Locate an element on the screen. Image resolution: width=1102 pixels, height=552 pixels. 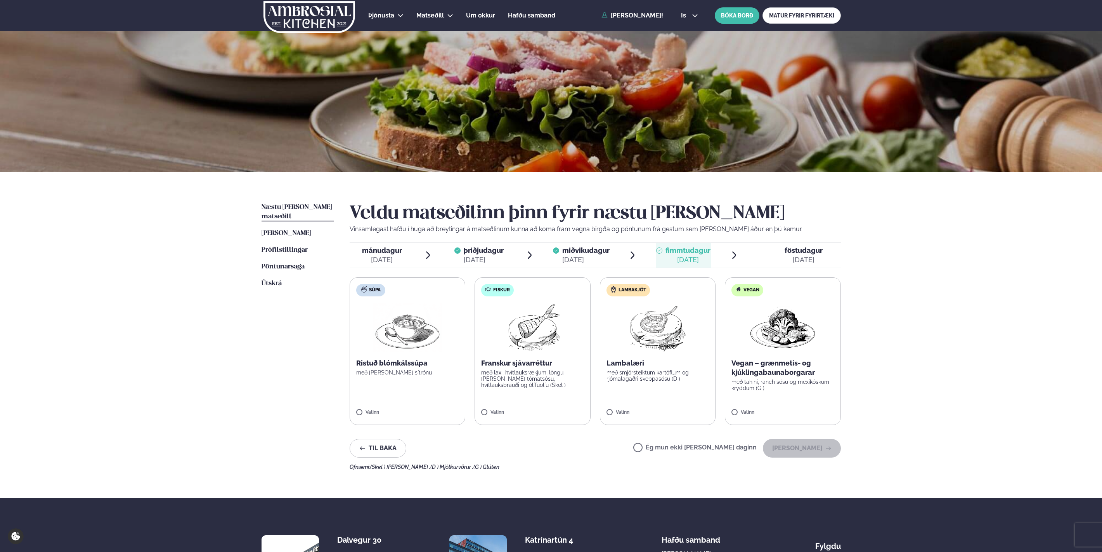
span: þriðjudagur is located at coordinates (484, 250).